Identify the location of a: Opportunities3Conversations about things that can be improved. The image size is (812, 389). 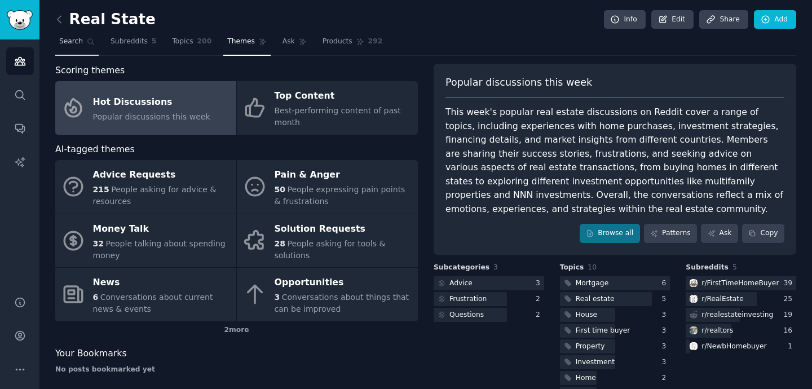
(327, 294).